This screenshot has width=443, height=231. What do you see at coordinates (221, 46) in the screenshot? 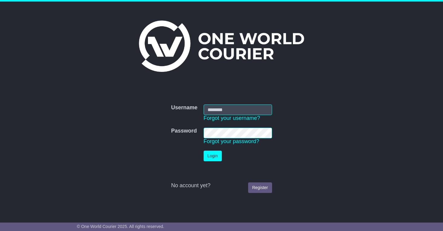
I see `img: One World` at bounding box center [221, 46].